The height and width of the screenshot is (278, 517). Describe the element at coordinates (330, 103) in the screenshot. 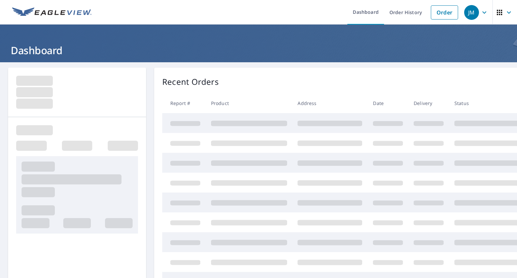

I see `th: Address` at that location.